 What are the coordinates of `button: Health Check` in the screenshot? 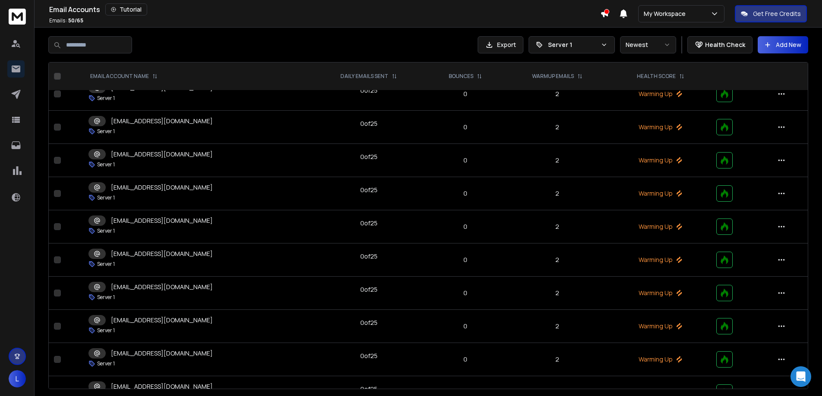 It's located at (719, 45).